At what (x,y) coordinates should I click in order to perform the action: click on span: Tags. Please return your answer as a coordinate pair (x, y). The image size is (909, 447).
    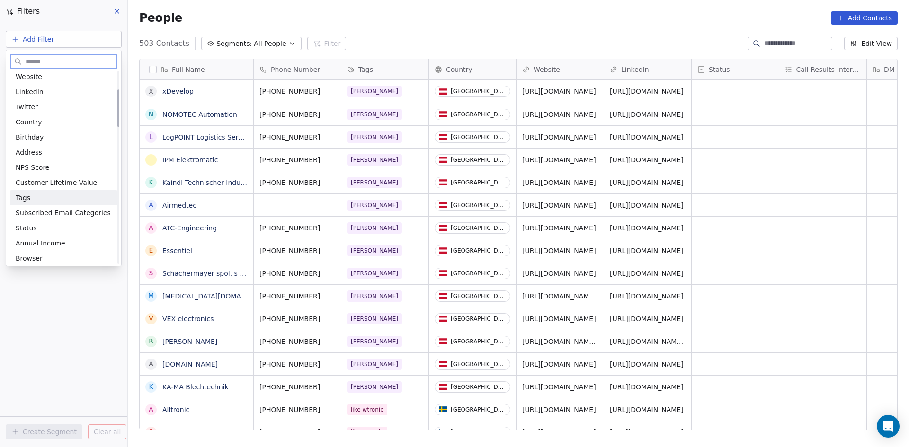
    Looking at the image, I should click on (23, 198).